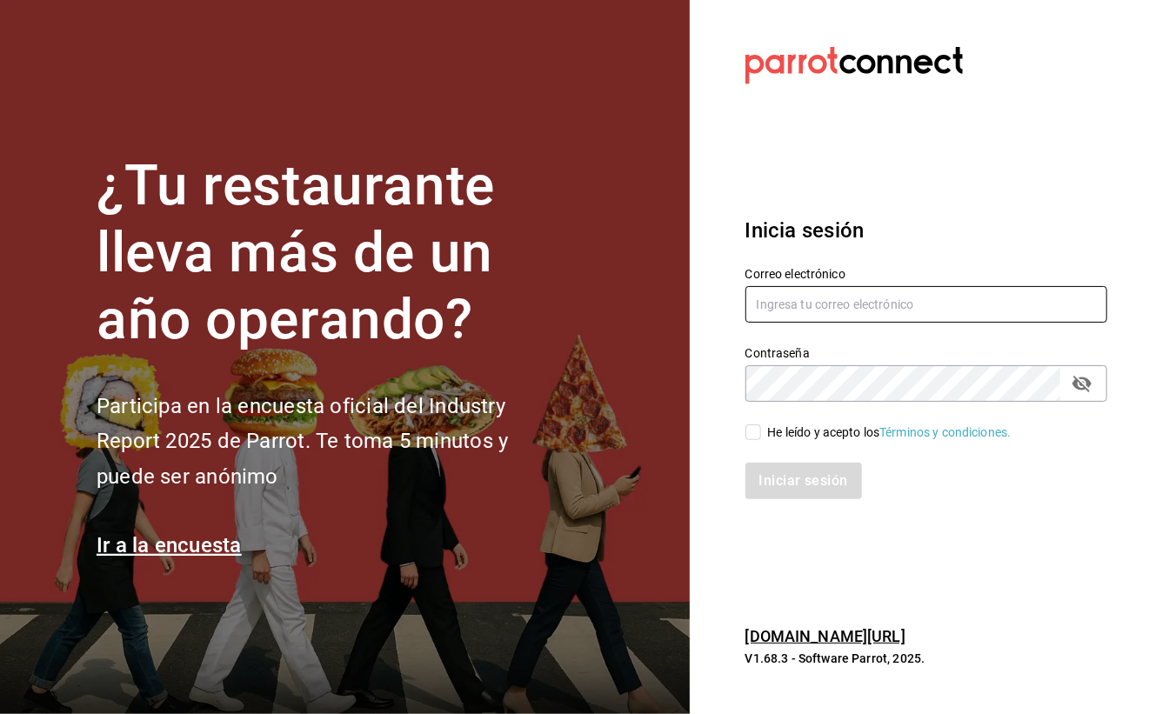 The image size is (1149, 714). I want to click on label: Correo electrónico, so click(926, 275).